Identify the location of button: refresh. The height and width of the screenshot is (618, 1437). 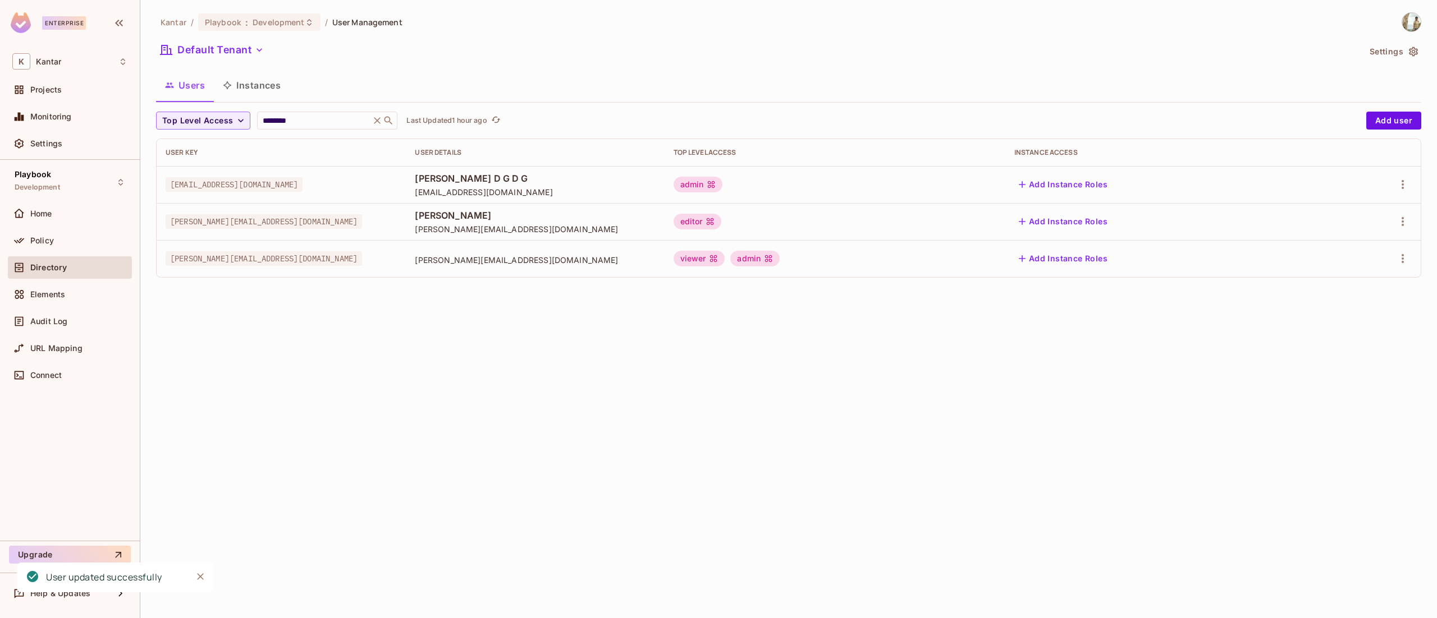
(496, 121).